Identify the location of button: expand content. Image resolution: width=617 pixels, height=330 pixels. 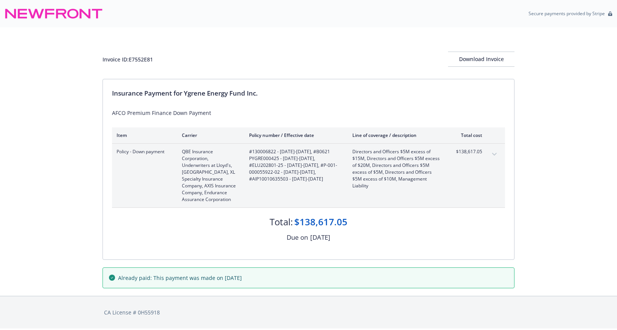
(495, 155).